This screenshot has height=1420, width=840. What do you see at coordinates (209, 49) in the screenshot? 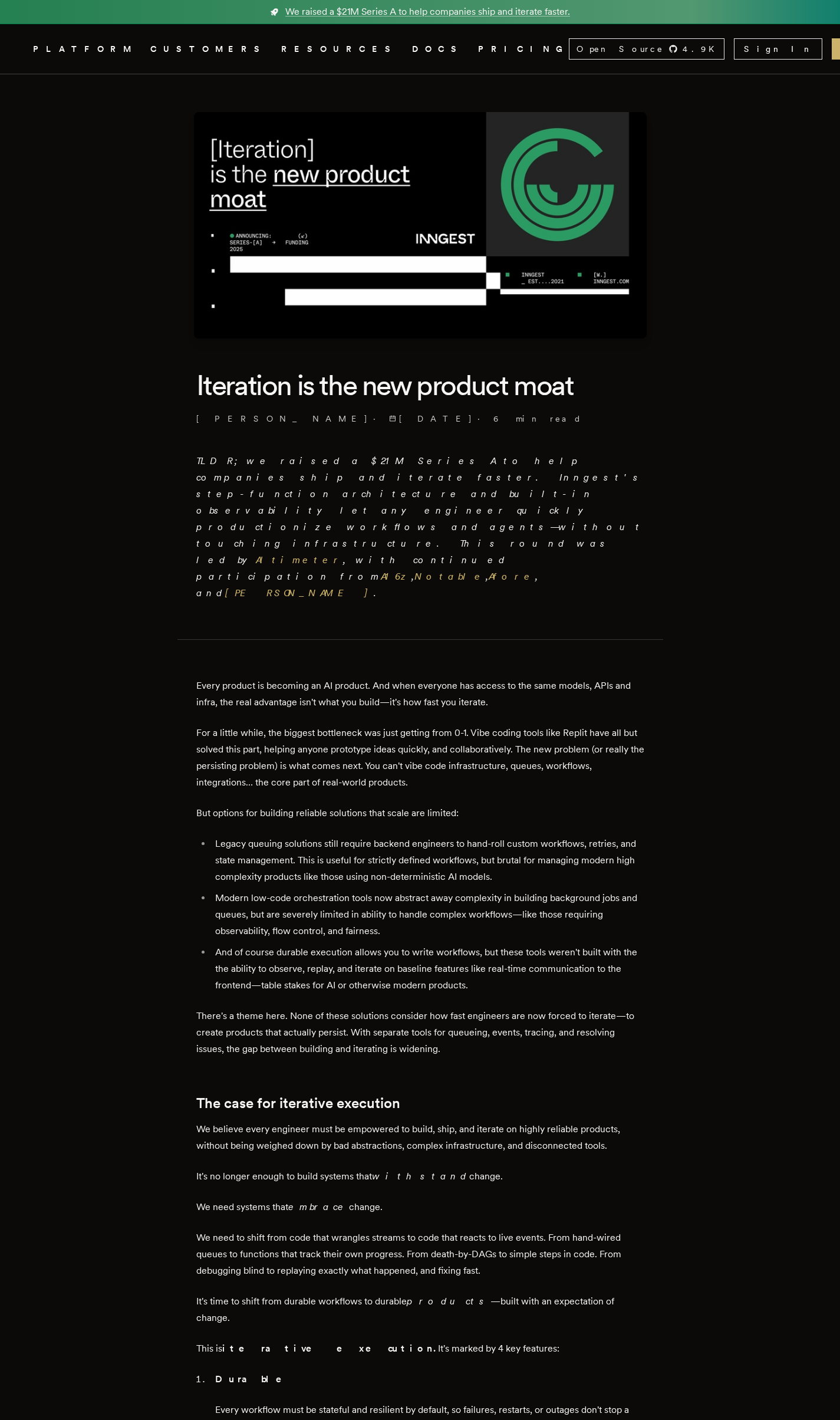
I see `a: CUSTOMERS` at bounding box center [209, 49].